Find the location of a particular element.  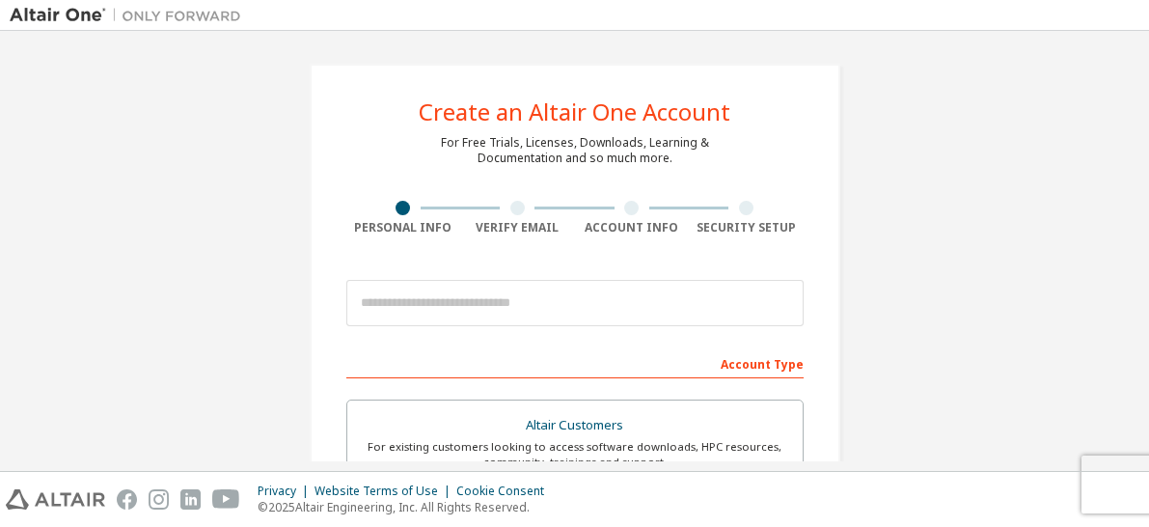

div: Verify Email is located at coordinates (517, 228).